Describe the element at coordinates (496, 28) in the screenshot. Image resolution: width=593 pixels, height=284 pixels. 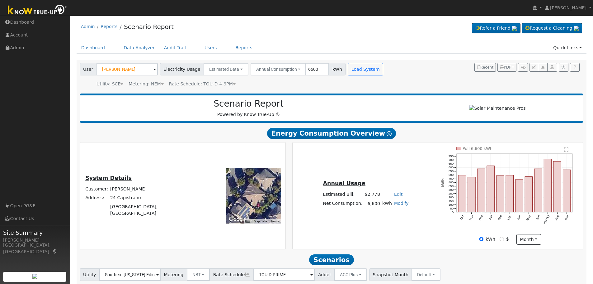
I see `a: Refer a Friend` at that location.